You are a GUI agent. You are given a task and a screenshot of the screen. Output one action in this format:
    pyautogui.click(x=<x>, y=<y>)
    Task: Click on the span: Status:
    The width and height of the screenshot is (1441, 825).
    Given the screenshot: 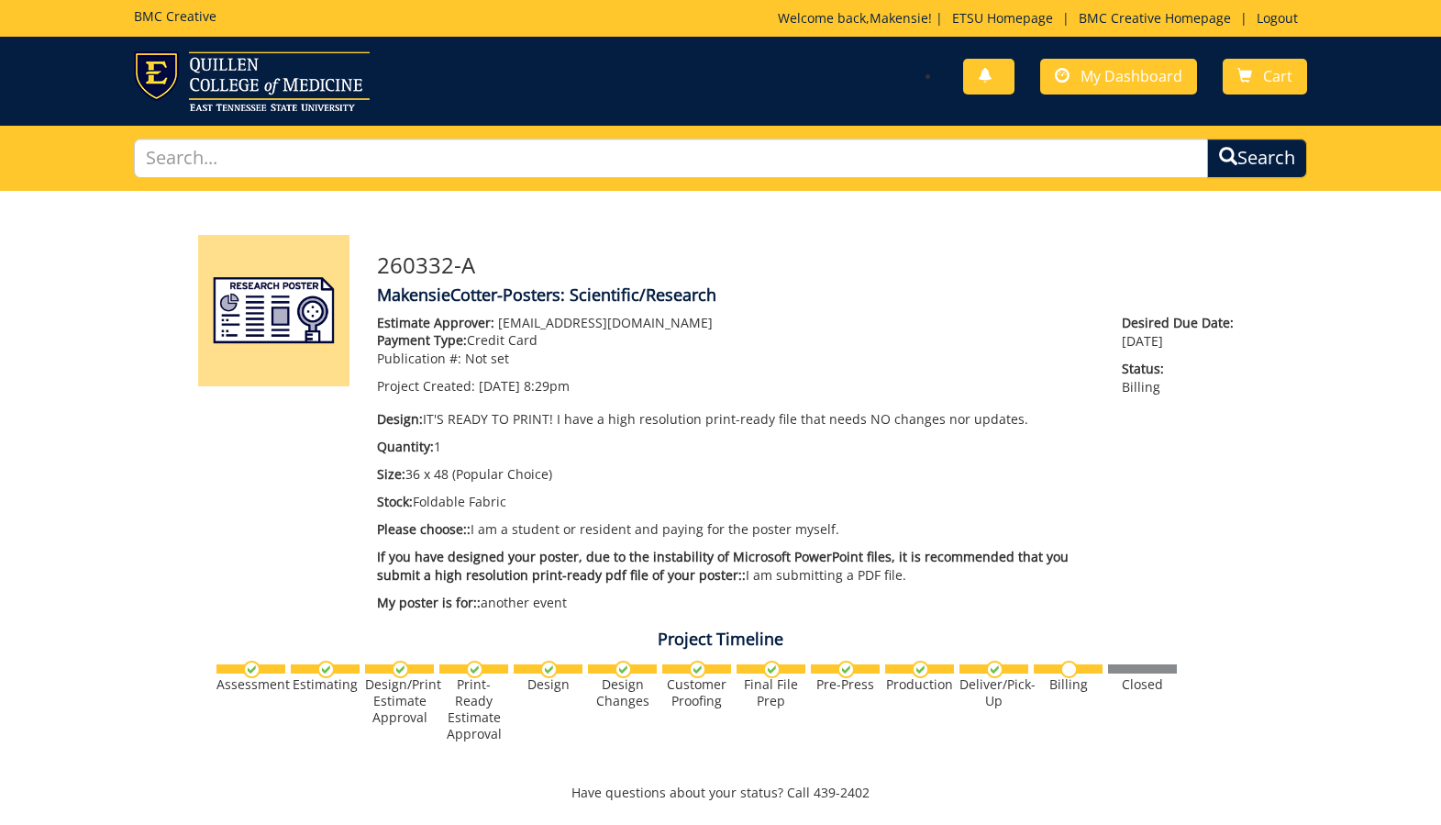 What is the action you would take?
    pyautogui.click(x=1183, y=369)
    